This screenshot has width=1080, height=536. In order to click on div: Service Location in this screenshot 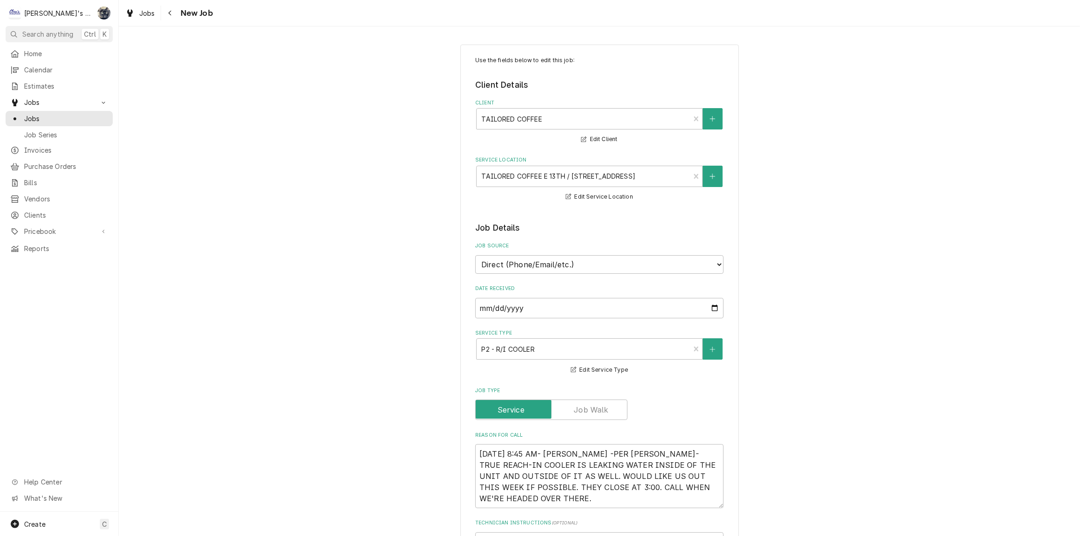, I will do `click(599, 179)`.